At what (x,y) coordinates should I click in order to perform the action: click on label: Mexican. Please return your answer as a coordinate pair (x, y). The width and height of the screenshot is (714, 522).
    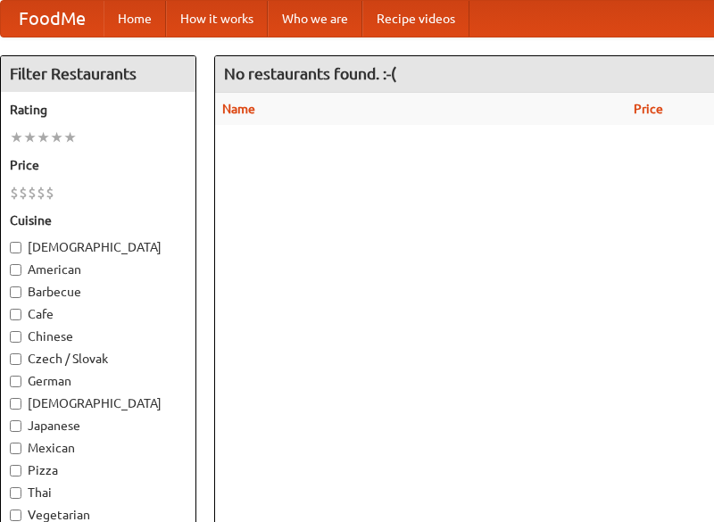
    Looking at the image, I should click on (98, 448).